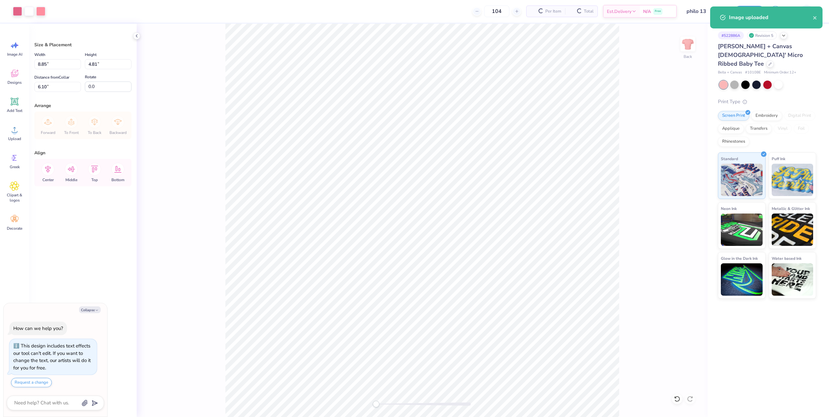 This screenshot has width=829, height=417. I want to click on span: Puff Ink, so click(778, 159).